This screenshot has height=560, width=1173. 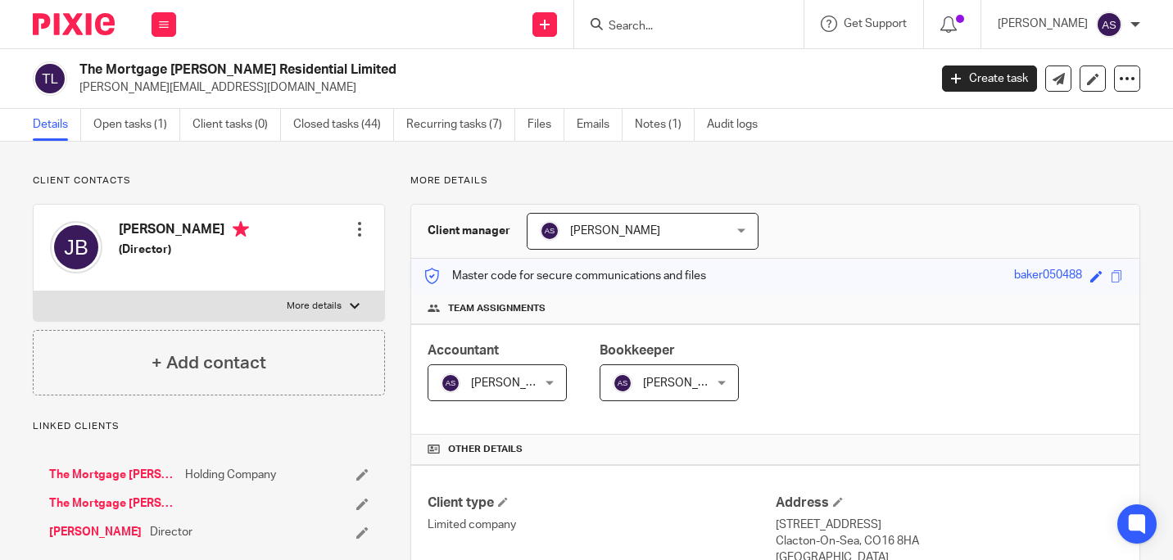 I want to click on h4: Address, so click(x=949, y=503).